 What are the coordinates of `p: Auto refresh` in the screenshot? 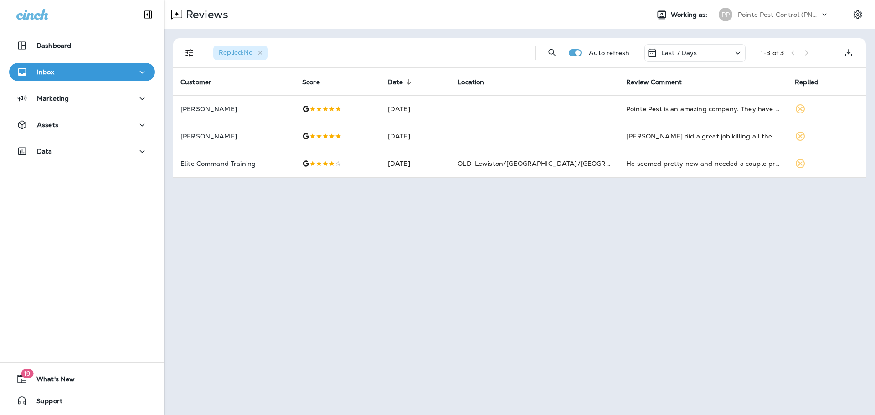 It's located at (609, 53).